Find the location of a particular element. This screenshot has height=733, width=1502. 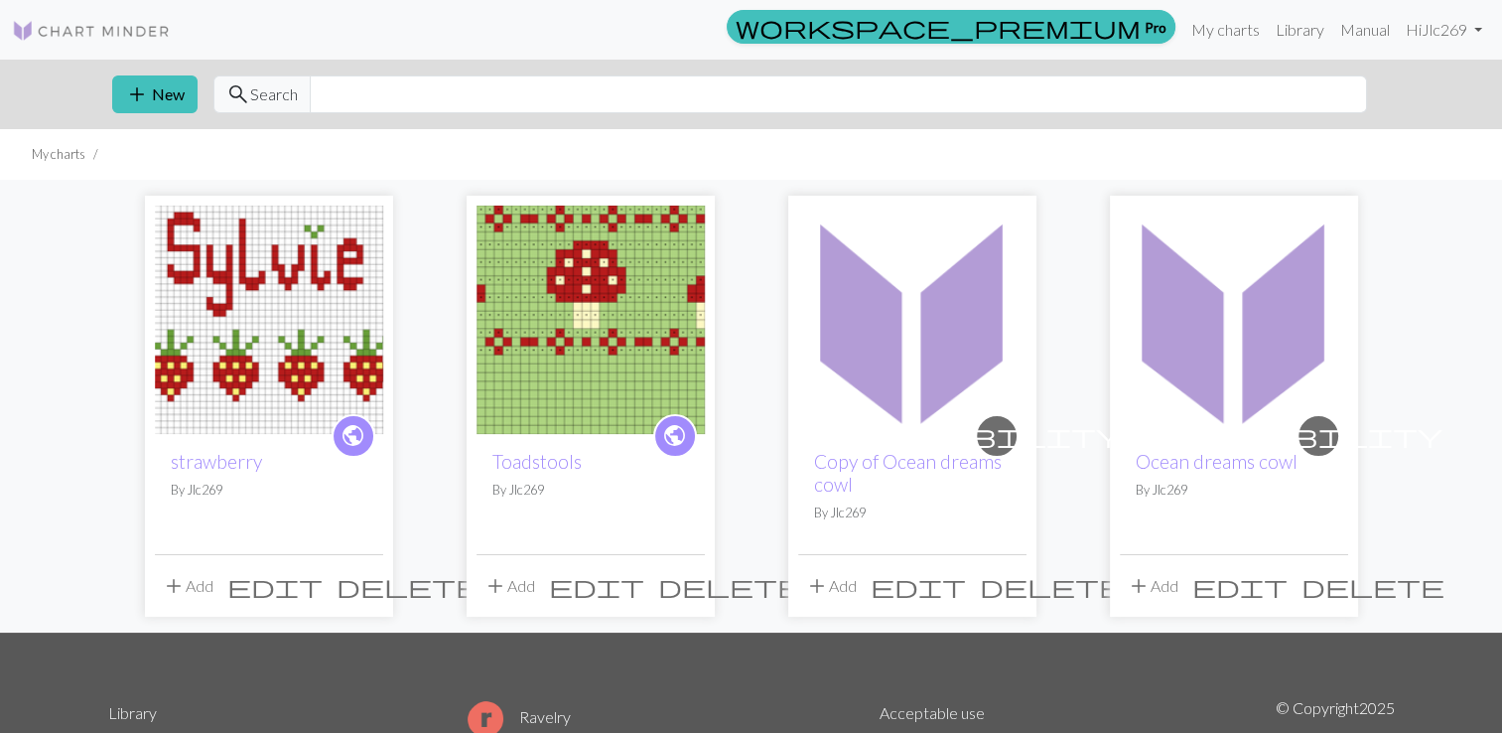

a: Manual is located at coordinates (1365, 30).